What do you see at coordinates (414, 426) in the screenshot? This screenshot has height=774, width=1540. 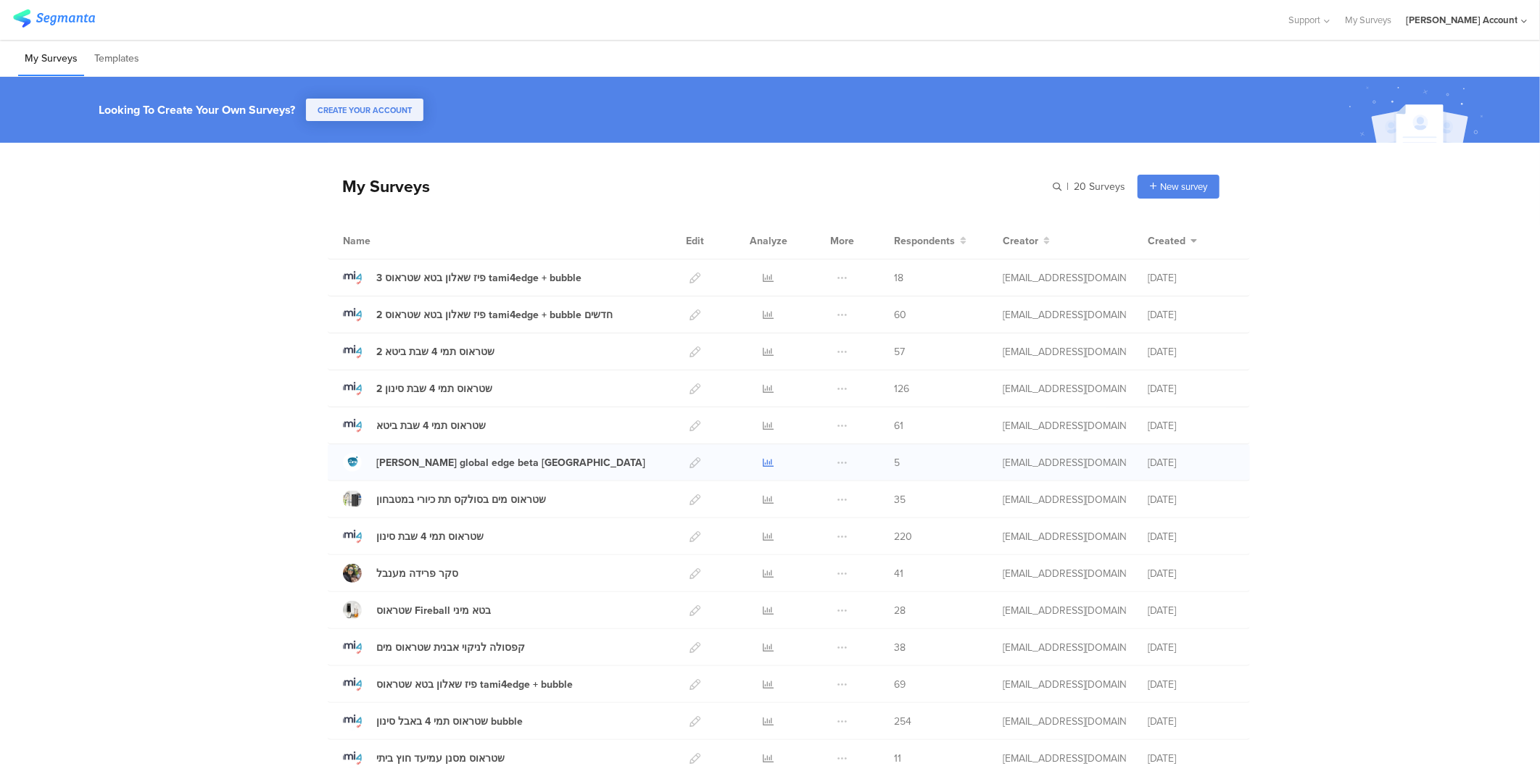 I see `a: שטראוס תמי 4 שבת ביטא` at bounding box center [414, 426].